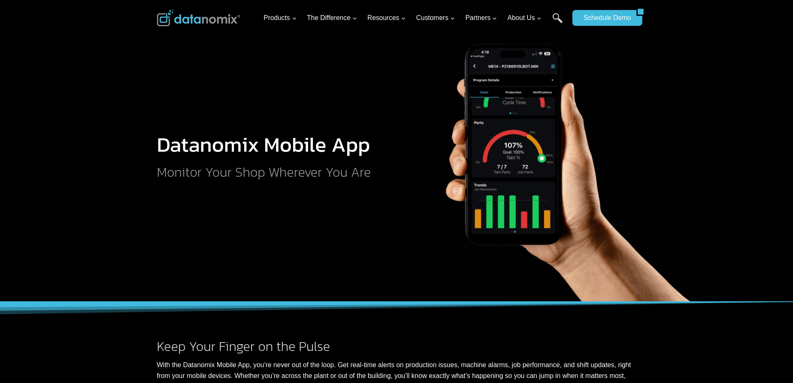 The height and width of the screenshot is (383, 793). I want to click on span: The Difference, so click(332, 18).